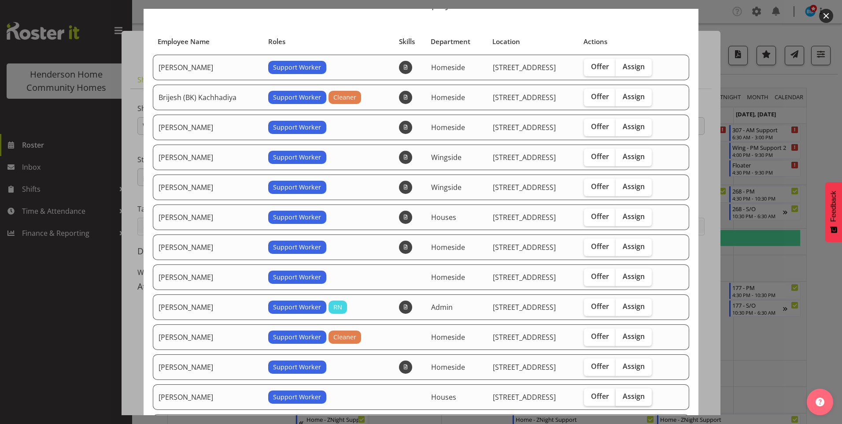  I want to click on span: Roles, so click(277, 41).